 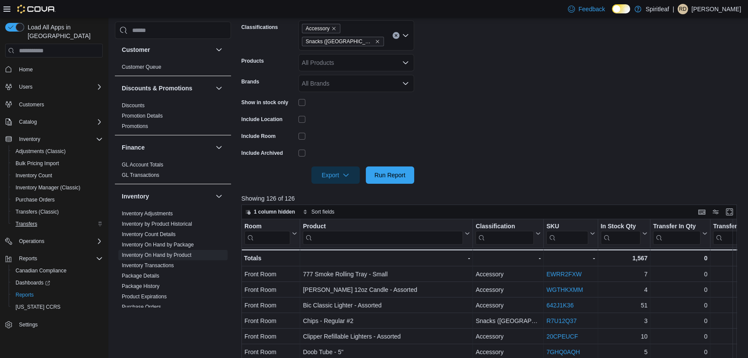 I want to click on button: Adjustments (Classic), so click(x=57, y=151).